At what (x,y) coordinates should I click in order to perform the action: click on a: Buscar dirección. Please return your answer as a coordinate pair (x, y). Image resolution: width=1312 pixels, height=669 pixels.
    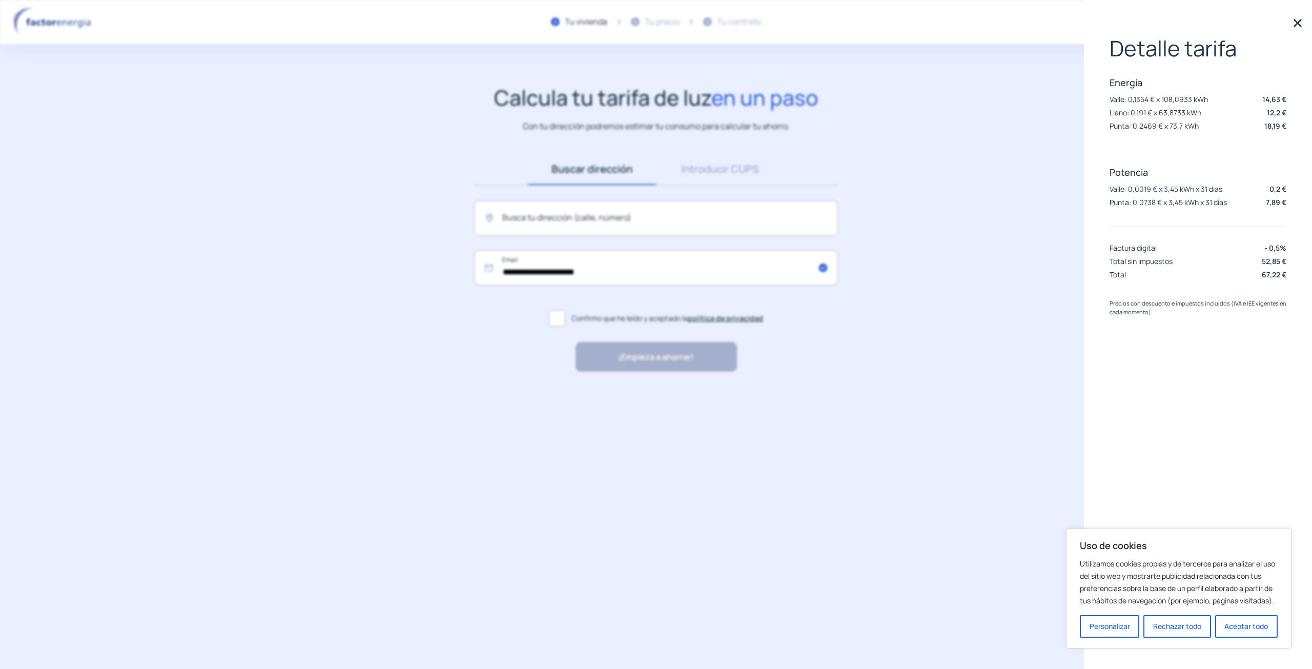
    Looking at the image, I should click on (592, 169).